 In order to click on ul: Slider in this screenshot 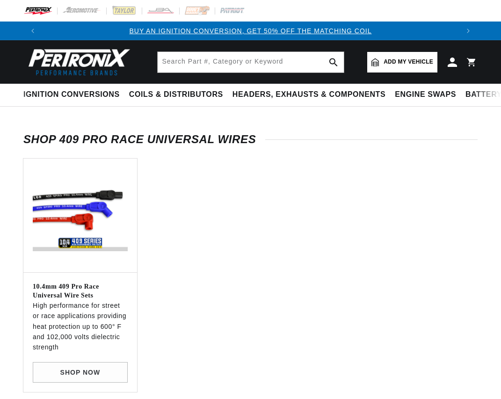, I will do `click(250, 275)`.